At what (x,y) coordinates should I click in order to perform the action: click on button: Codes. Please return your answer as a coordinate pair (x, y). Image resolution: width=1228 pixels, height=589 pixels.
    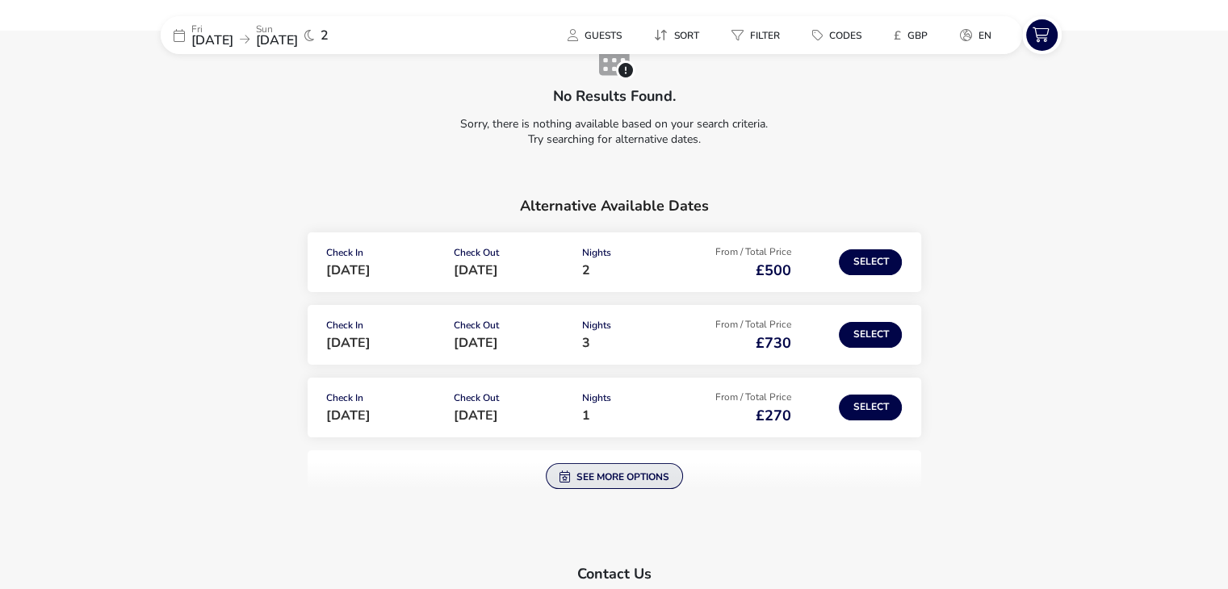
    Looking at the image, I should click on (836, 35).